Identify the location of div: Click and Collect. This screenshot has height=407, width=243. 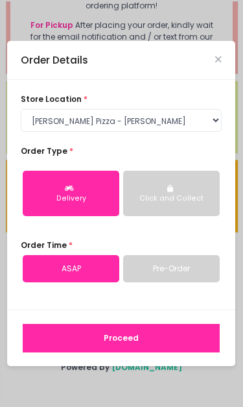
(171, 199).